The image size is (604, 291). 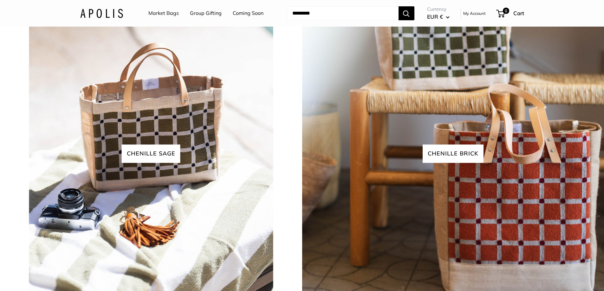 What do you see at coordinates (101, 13) in the screenshot?
I see `img: Apolis` at bounding box center [101, 13].